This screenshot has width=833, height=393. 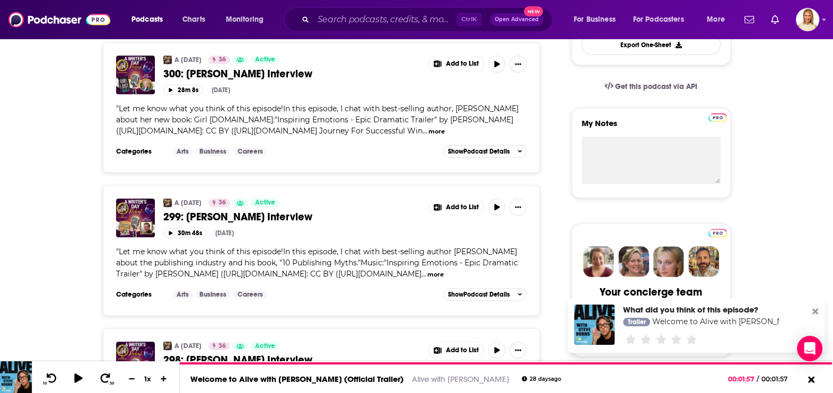 What do you see at coordinates (135, 218) in the screenshot?
I see `a: 299: Terry Whalin Interview` at bounding box center [135, 218].